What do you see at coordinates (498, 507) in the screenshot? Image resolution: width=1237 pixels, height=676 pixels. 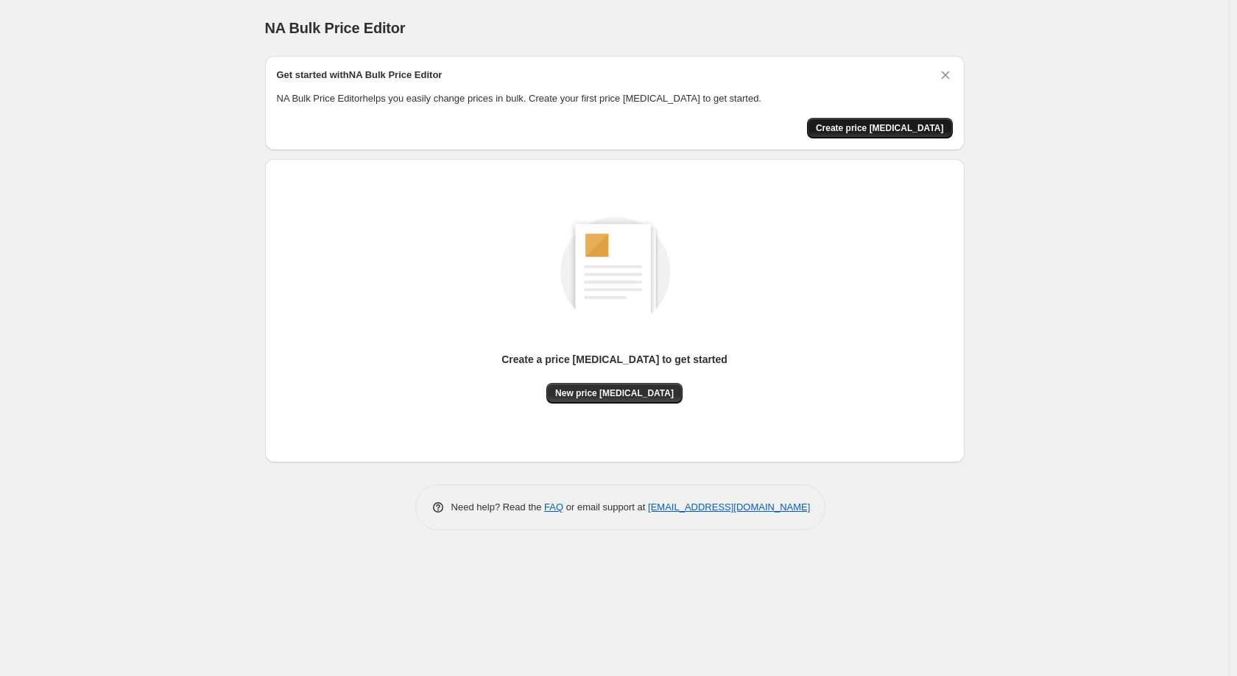 I see `span: Need help? Read the` at bounding box center [498, 507].